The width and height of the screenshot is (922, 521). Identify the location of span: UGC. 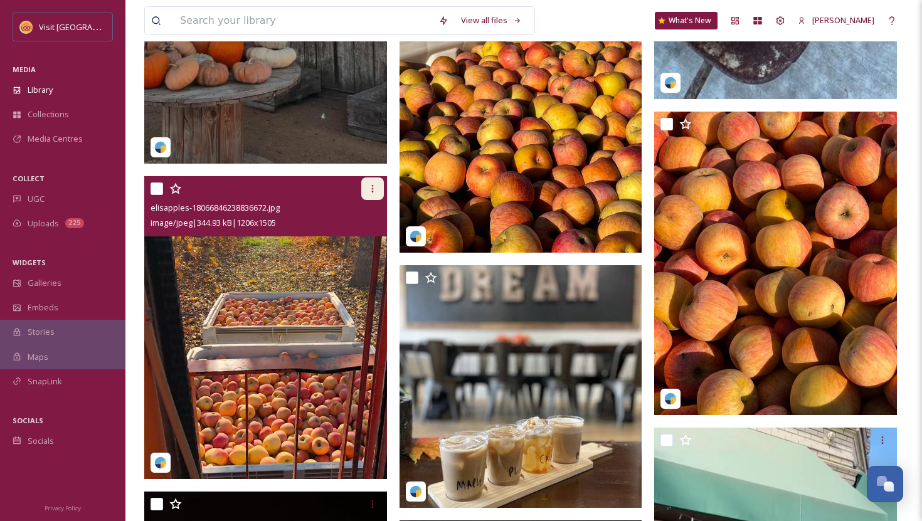
(36, 199).